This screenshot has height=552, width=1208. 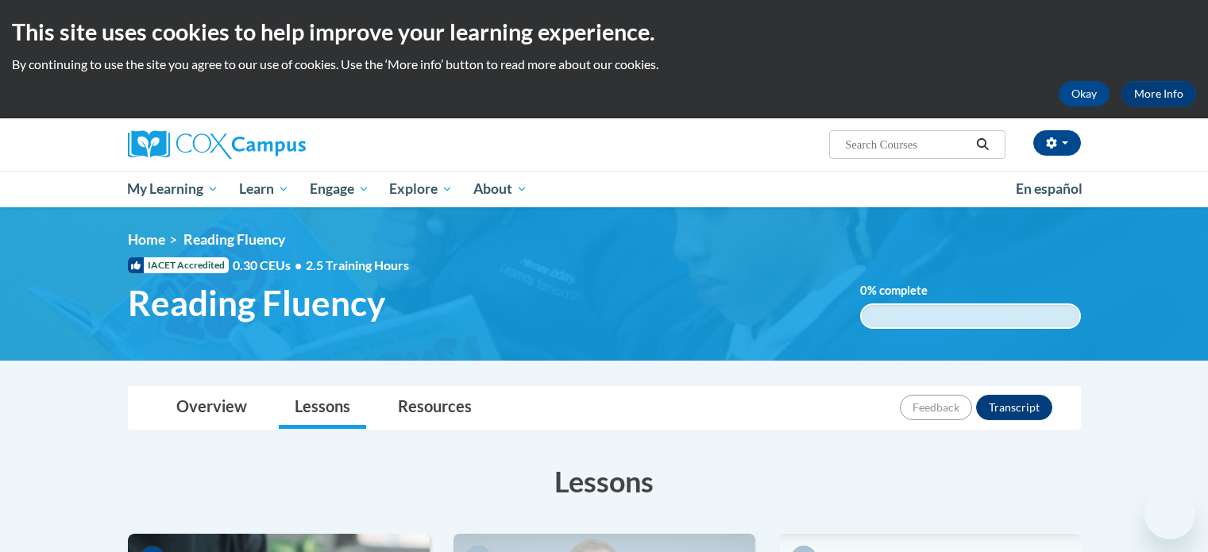 What do you see at coordinates (863, 290) in the screenshot?
I see `span: 0` at bounding box center [863, 290].